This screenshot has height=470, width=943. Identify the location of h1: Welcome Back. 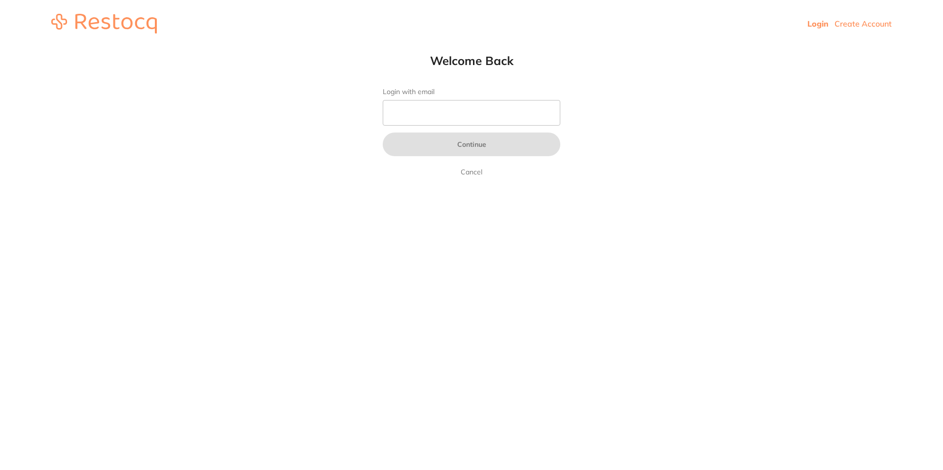
(471, 61).